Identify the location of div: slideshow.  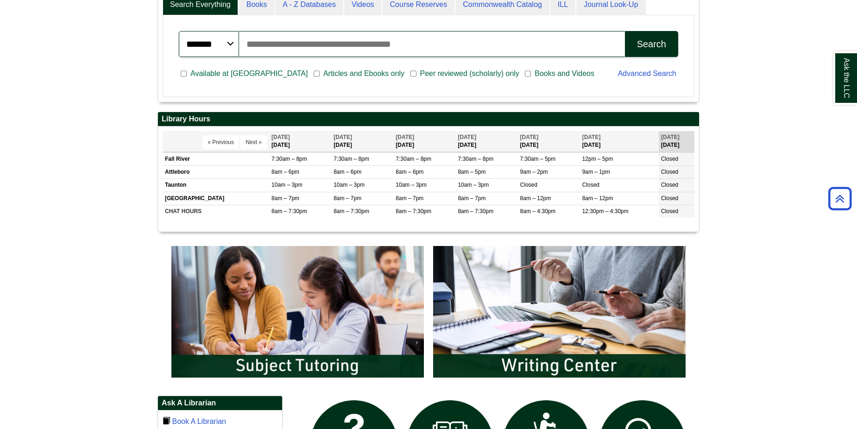
(428, 314).